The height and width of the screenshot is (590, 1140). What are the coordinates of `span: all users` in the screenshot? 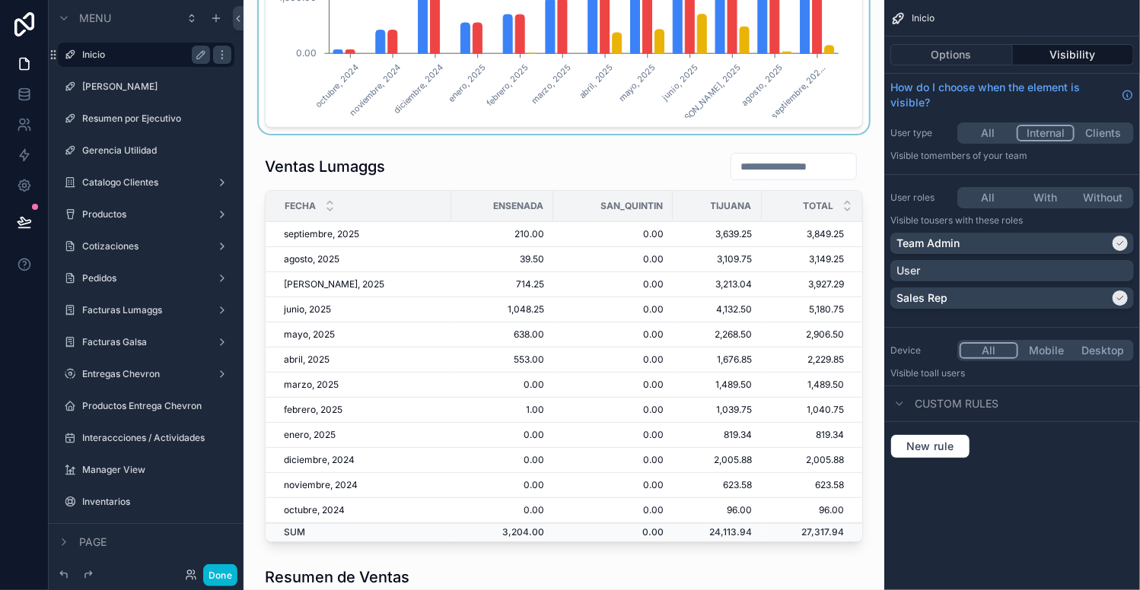 It's located at (946, 373).